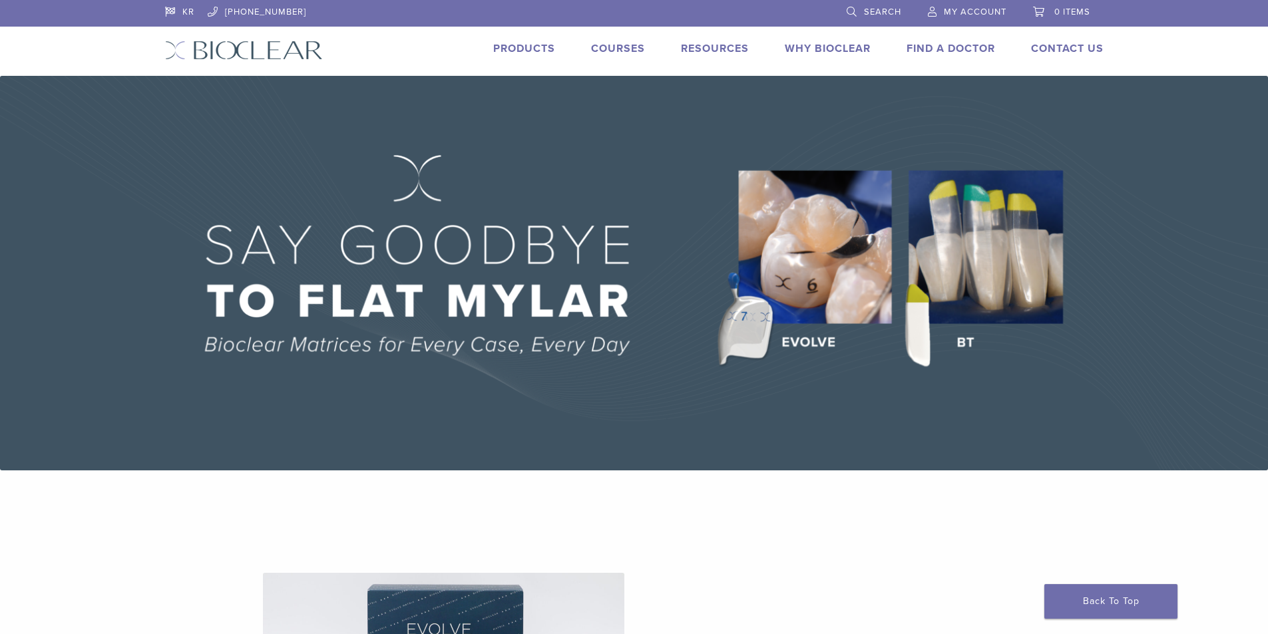  Describe the element at coordinates (882, 12) in the screenshot. I see `span: Search` at that location.